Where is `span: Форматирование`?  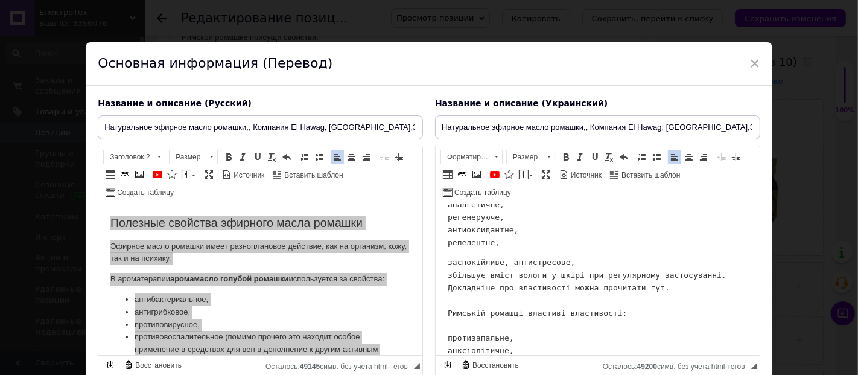 span: Форматирование is located at coordinates (466, 157).